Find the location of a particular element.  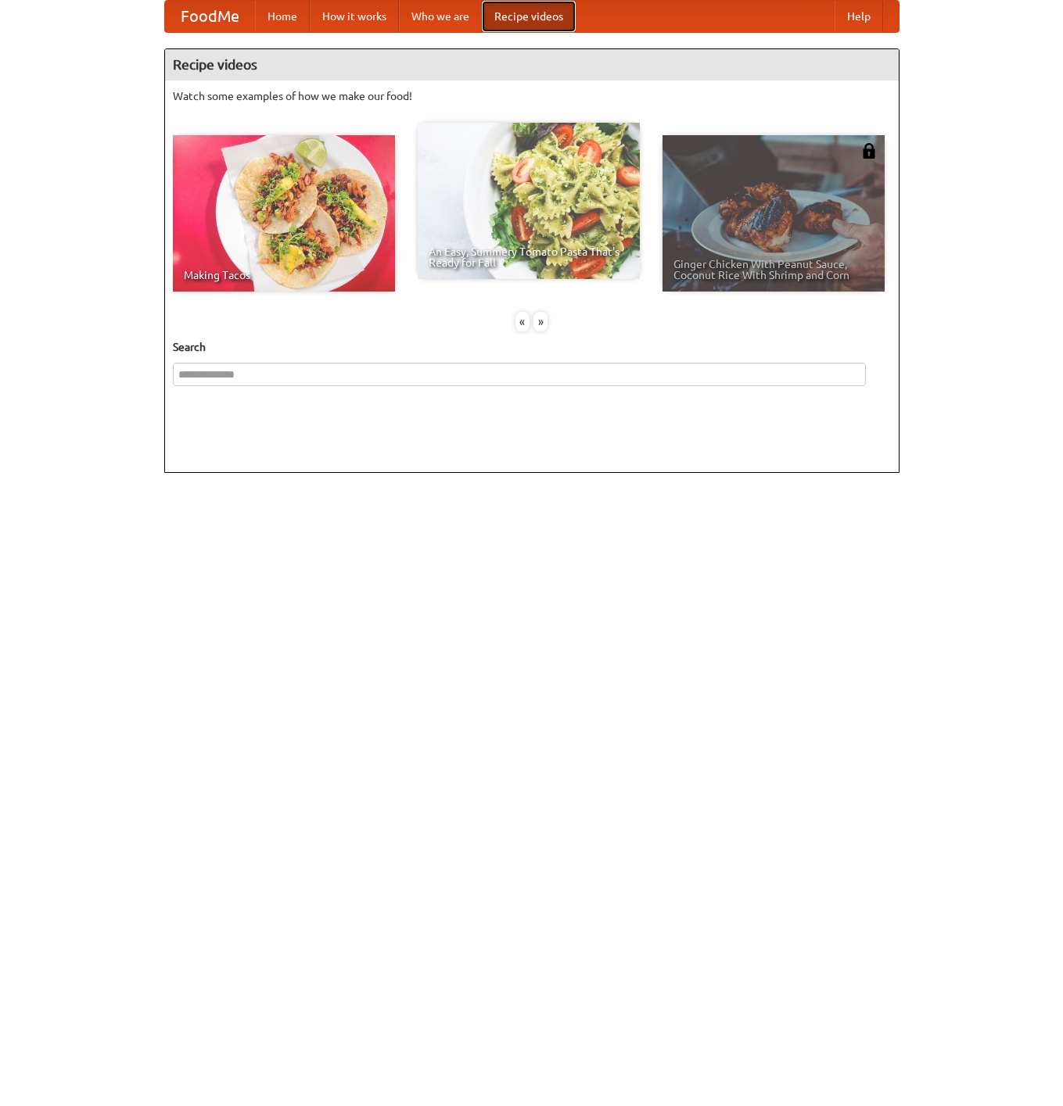

a: Help is located at coordinates (858, 16).